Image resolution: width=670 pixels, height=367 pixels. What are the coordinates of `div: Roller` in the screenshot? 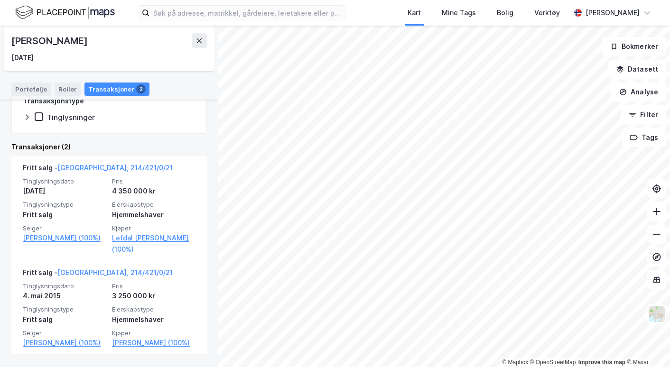 It's located at (67, 89).